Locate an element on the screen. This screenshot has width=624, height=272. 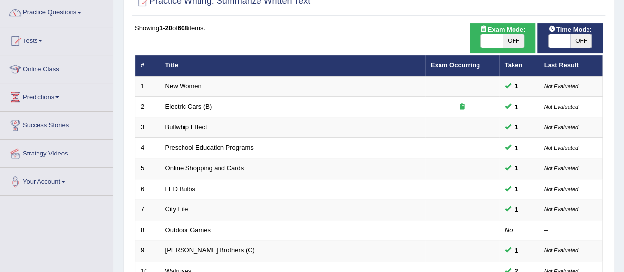
a: Tests is located at coordinates (57, 39).